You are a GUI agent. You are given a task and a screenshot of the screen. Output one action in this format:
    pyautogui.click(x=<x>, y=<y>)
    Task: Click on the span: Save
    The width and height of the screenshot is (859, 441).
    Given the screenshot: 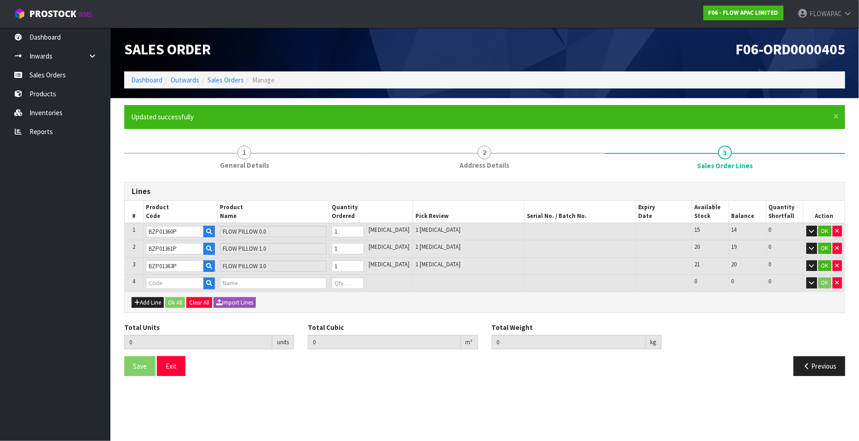 What is the action you would take?
    pyautogui.click(x=140, y=365)
    